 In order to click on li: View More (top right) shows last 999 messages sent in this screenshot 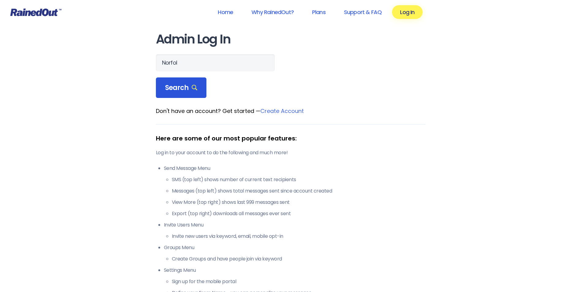, I will do `click(299, 203)`.